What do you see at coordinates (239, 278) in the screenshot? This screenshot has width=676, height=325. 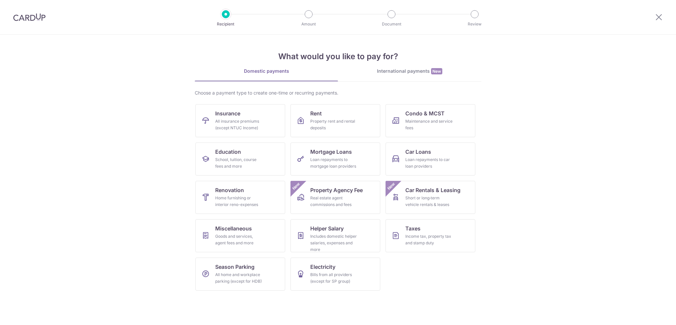 I see `div: All home and workplace parking (except for HDB)` at bounding box center [239, 278].